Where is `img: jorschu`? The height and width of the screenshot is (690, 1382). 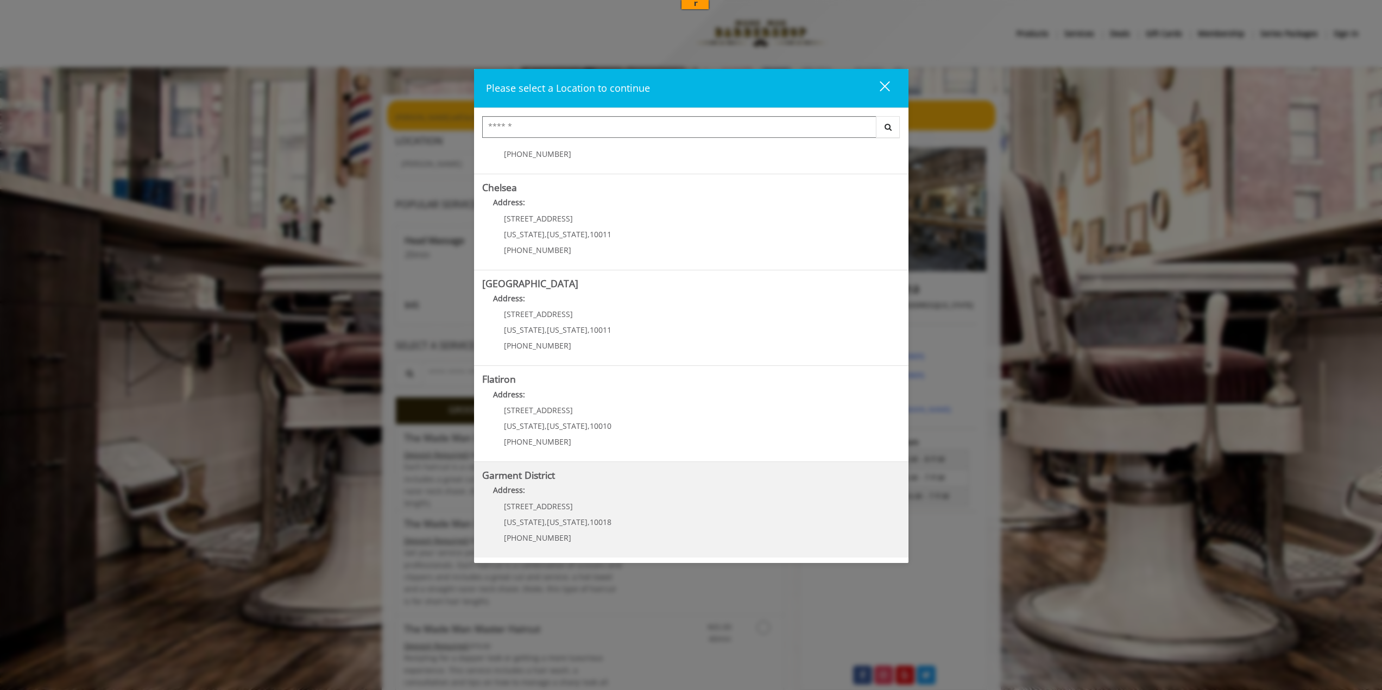
img: jorschu is located at coordinates (33, 10).